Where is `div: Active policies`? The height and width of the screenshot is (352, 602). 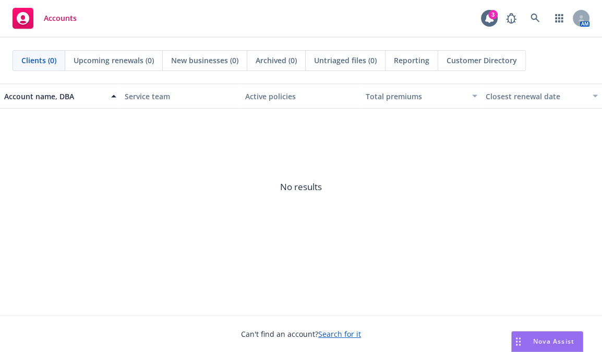 div: Active policies is located at coordinates (301, 96).